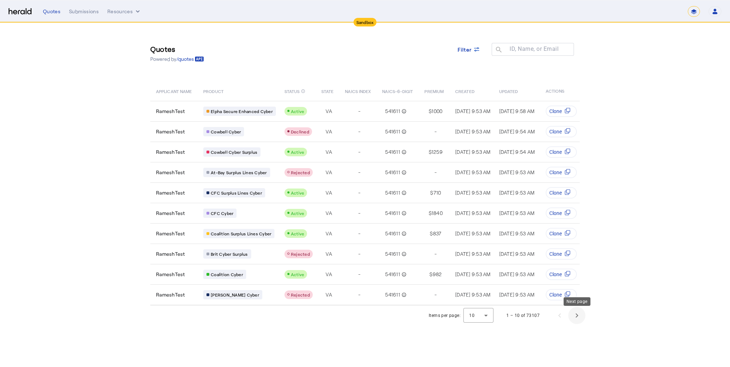 The height and width of the screenshot is (367, 730). What do you see at coordinates (190, 59) in the screenshot?
I see `a: /quotes` at bounding box center [190, 59].